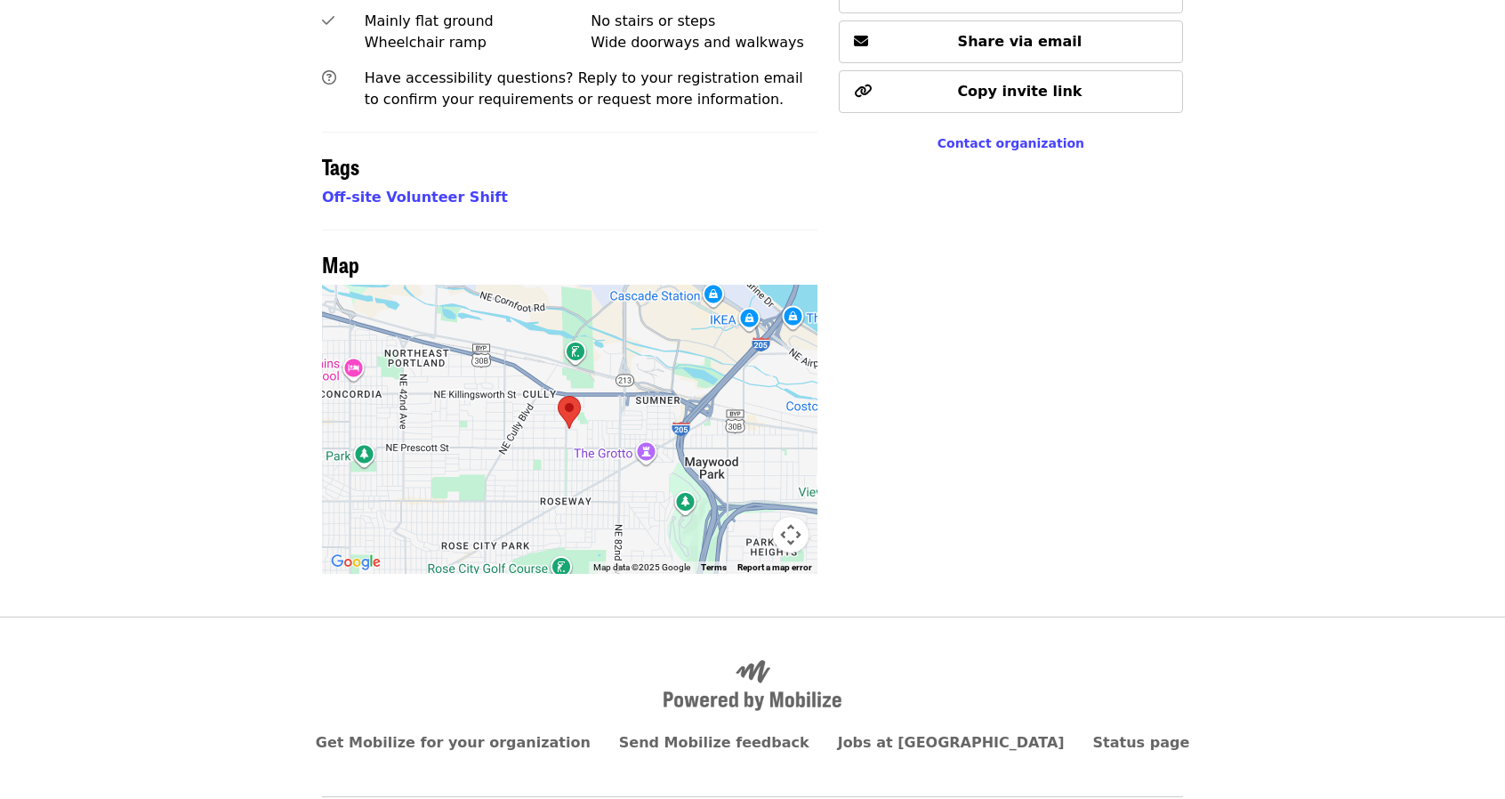 The height and width of the screenshot is (799, 1505). I want to click on div: No stairs or steps, so click(704, 21).